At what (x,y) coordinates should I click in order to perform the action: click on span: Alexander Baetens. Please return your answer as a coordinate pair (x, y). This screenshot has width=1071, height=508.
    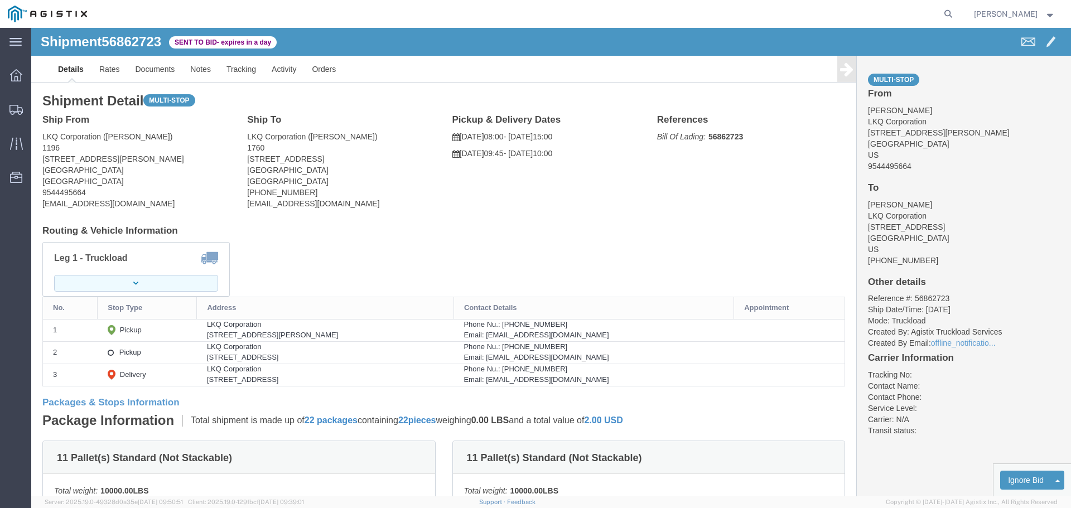
    Looking at the image, I should click on (1005, 14).